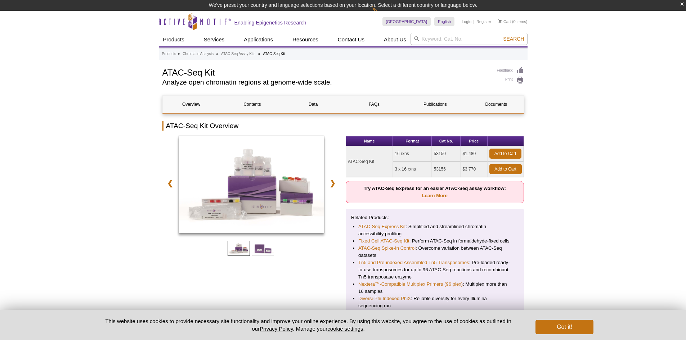  I want to click on a: Nextera™-Compatible Multiplex Primers (96 plex), so click(411, 285).